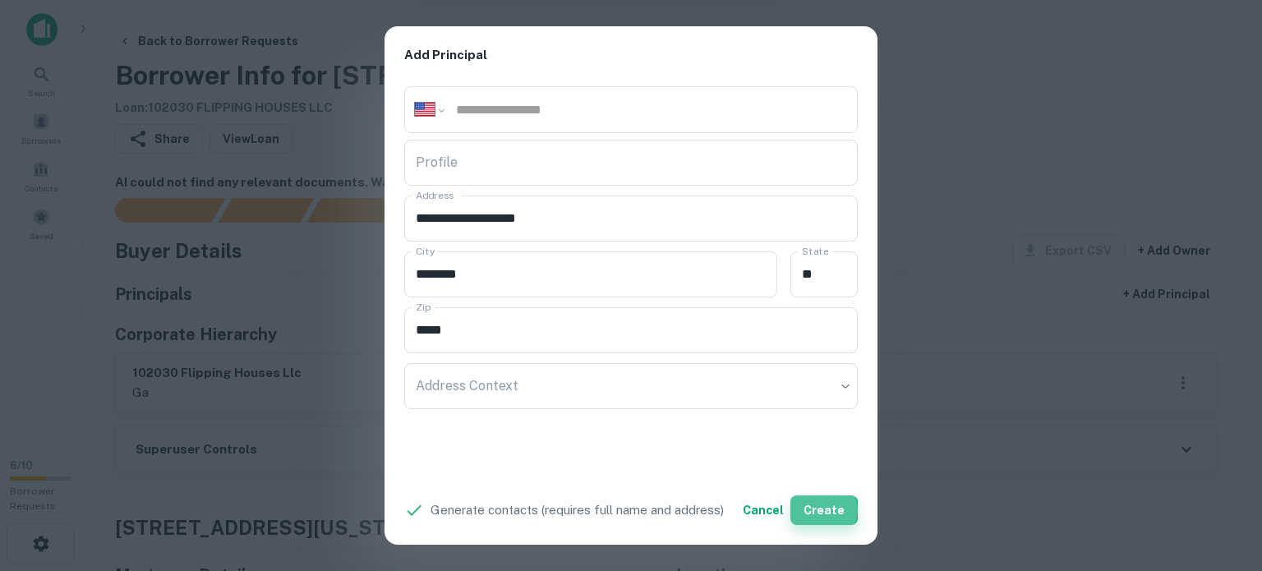 Image resolution: width=1262 pixels, height=571 pixels. I want to click on label: City, so click(425, 251).